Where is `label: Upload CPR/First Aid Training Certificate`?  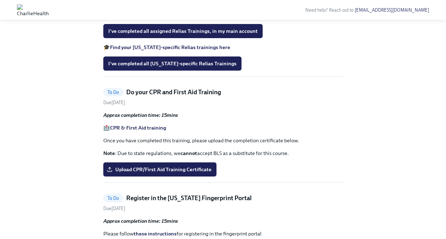
label: Upload CPR/First Aid Training Certificate is located at coordinates (160, 169).